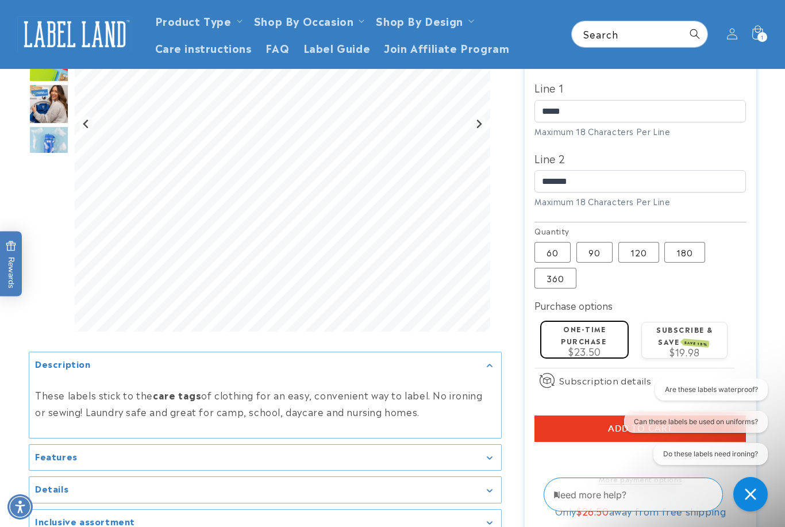 The height and width of the screenshot is (527, 785). What do you see at coordinates (640, 87) in the screenshot?
I see `label: Line 1` at bounding box center [640, 87].